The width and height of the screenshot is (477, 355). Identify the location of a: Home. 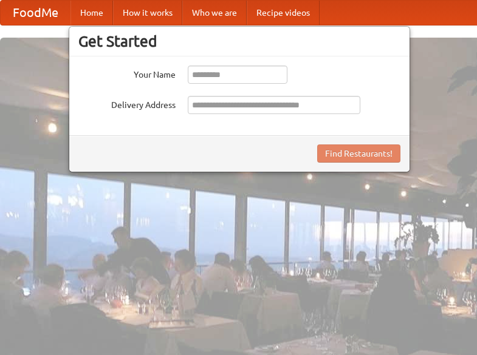
(92, 13).